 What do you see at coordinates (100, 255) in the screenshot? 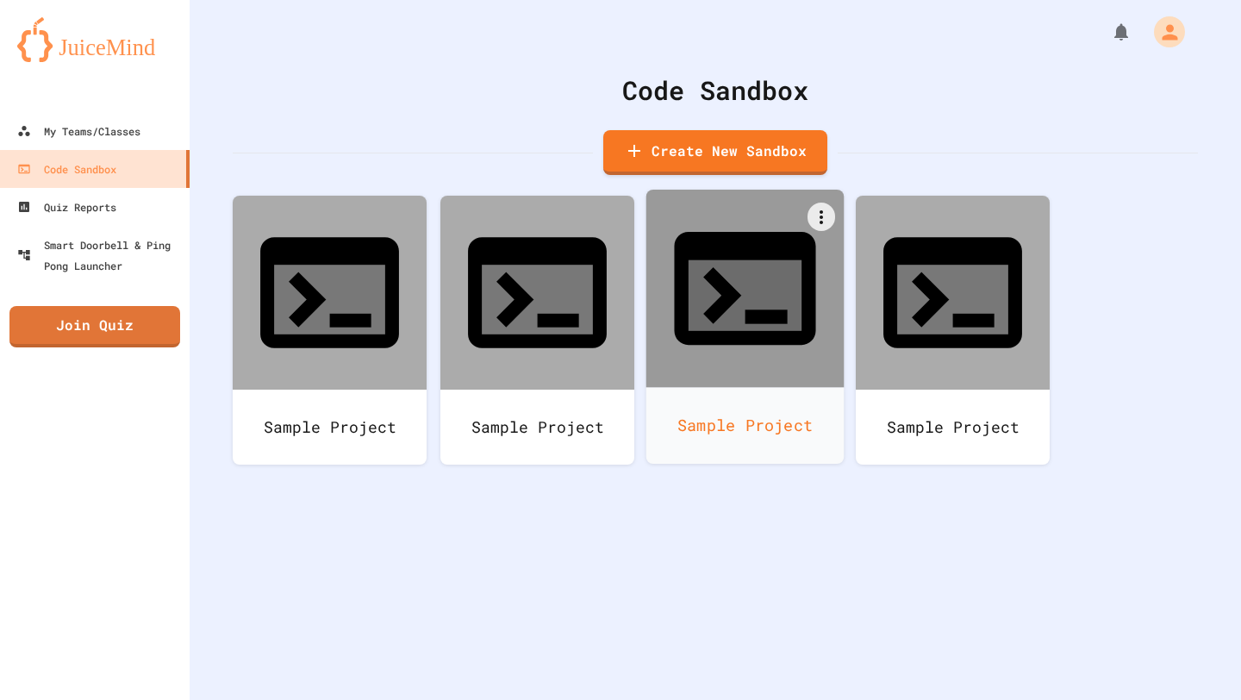
I see `div: Smart Doorbell & Ping Pong Launcher` at bounding box center [100, 255].